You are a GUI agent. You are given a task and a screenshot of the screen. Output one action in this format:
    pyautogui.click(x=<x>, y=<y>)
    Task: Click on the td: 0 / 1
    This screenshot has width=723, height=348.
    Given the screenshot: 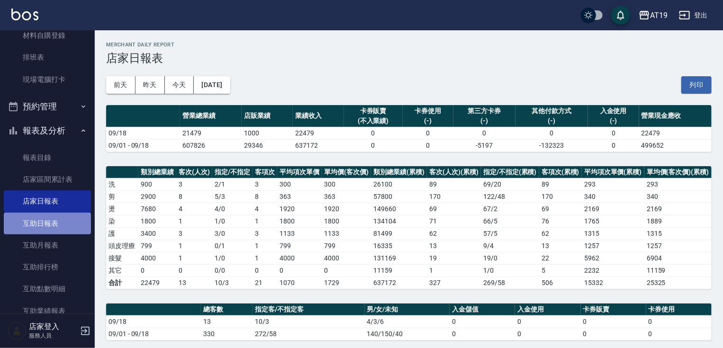 What is the action you would take?
    pyautogui.click(x=232, y=246)
    